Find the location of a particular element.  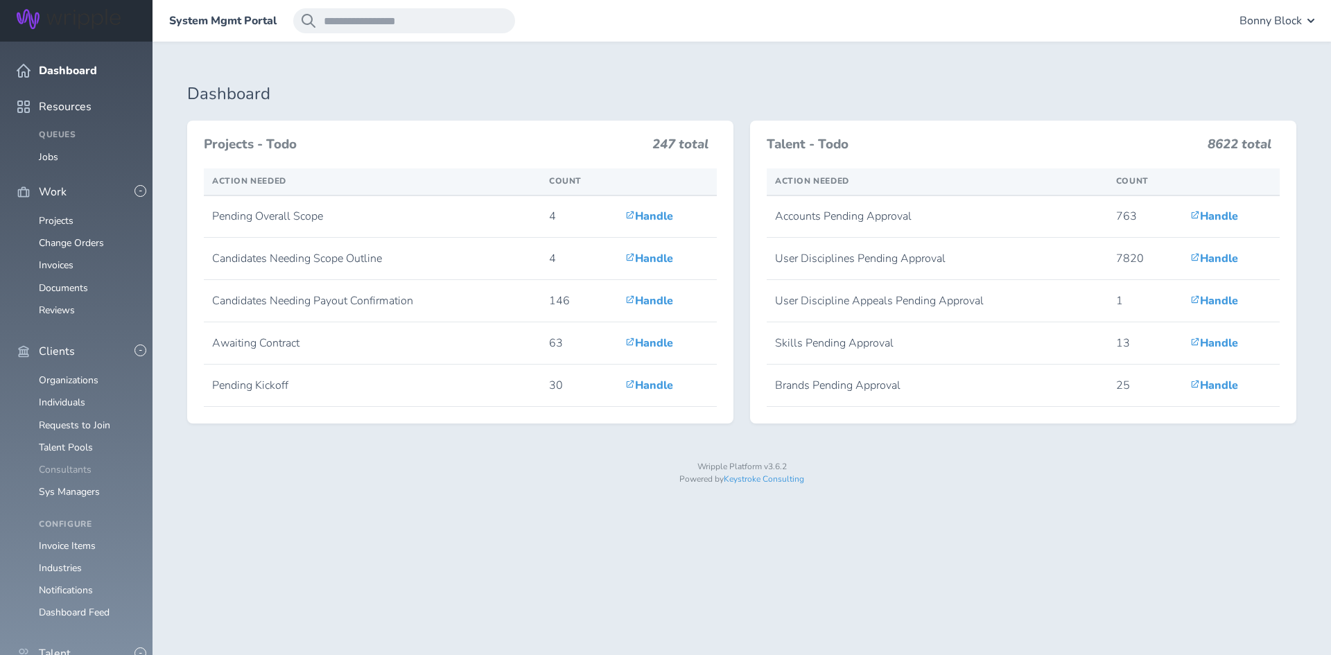

a: Sys Managers is located at coordinates (69, 491).